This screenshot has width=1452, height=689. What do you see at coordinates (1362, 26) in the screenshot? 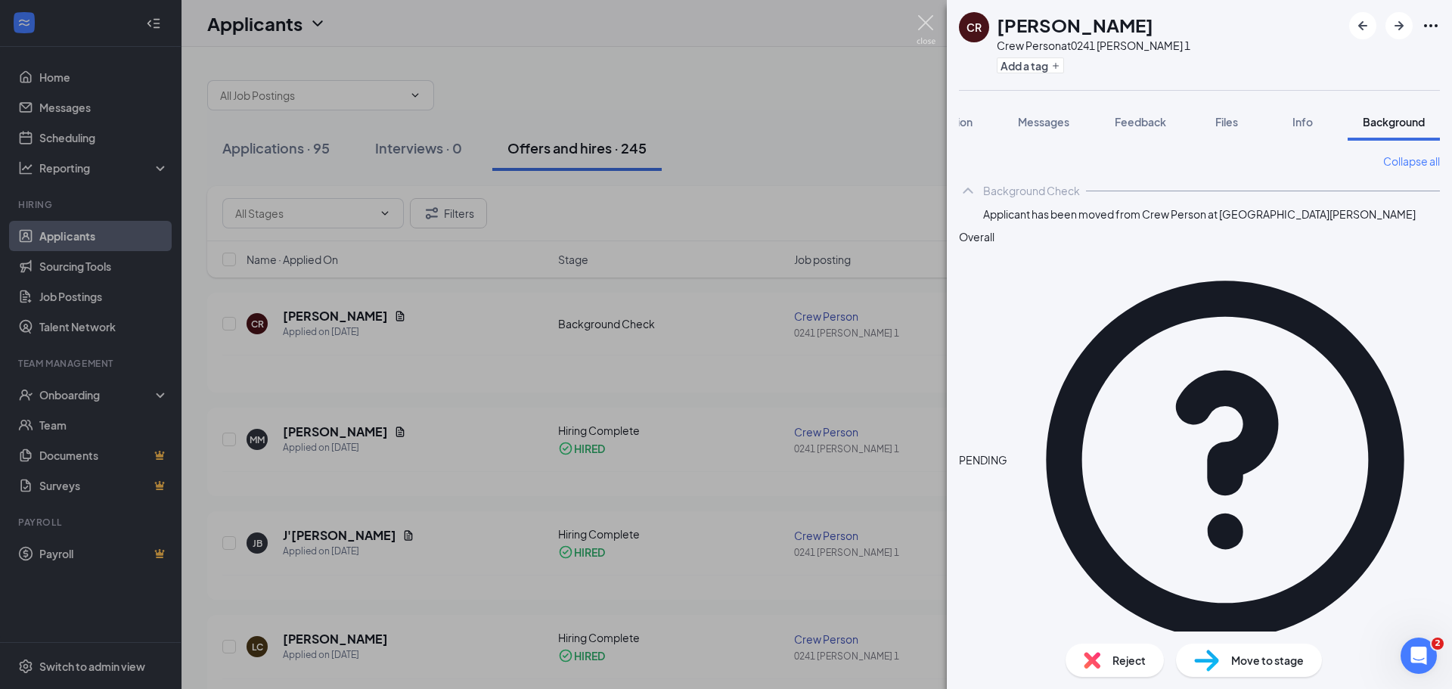
I see `svg: ArrowLeftNew` at bounding box center [1362, 26].